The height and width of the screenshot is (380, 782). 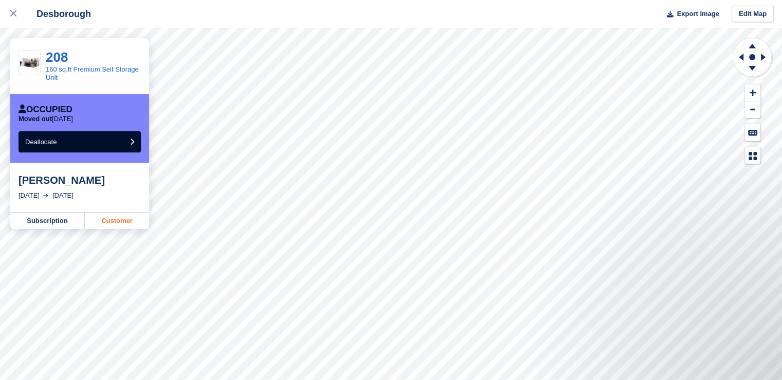 What do you see at coordinates (46, 195) in the screenshot?
I see `img: arrow-right-light-icn-cde0832a797a2874e46488d9cf13f60e5c3a73dbe684e267c42b8395dfbc2abf.svg` at bounding box center [46, 195].